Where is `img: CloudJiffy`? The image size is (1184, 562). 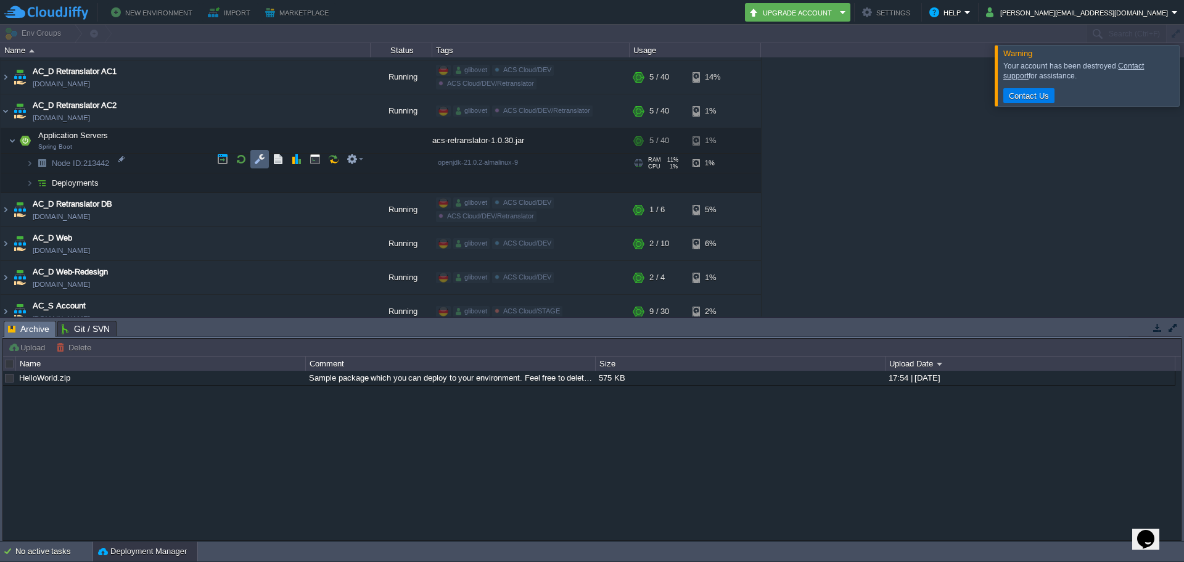 img: CloudJiffy is located at coordinates (46, 12).